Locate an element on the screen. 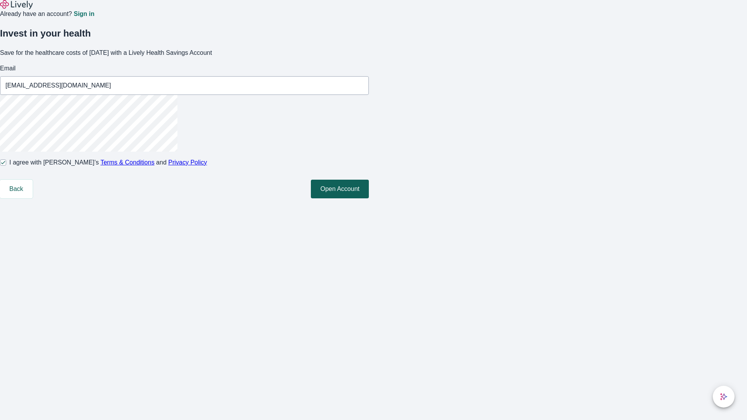 The image size is (747, 420). a: Privacy Policy is located at coordinates (188, 162).